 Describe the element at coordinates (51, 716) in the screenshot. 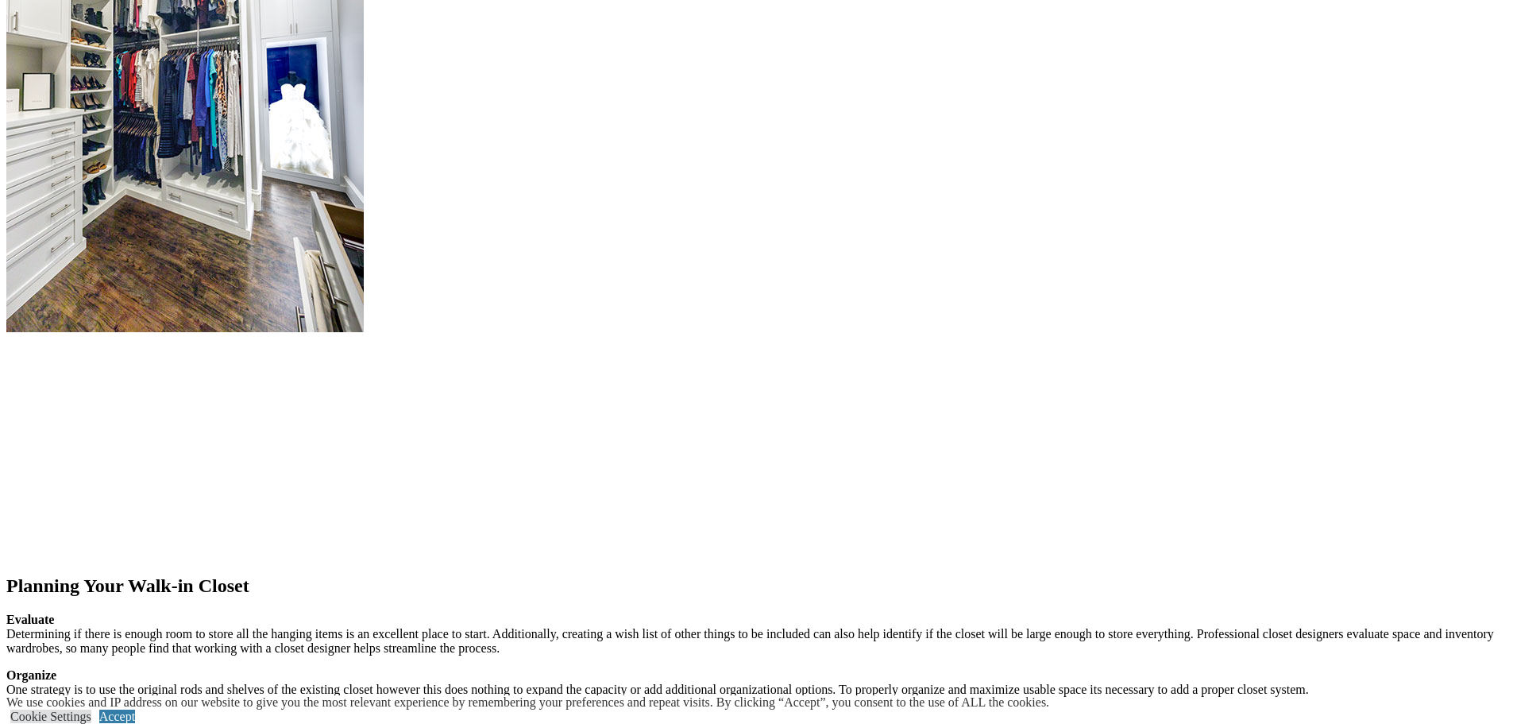

I see `a: Cookie Settings` at that location.